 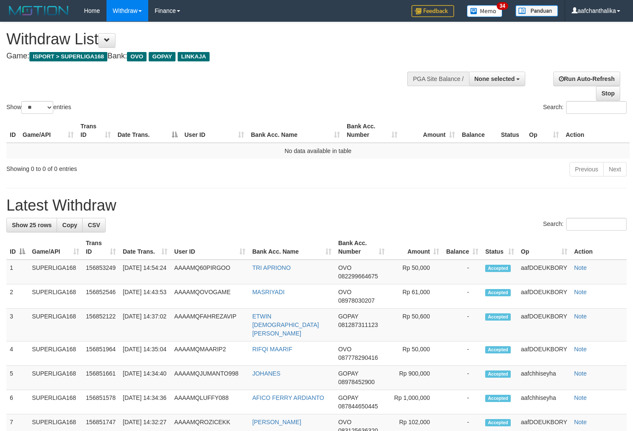 What do you see at coordinates (210, 377) in the screenshot?
I see `td: AAAAMQJUMANTO998` at bounding box center [210, 377].